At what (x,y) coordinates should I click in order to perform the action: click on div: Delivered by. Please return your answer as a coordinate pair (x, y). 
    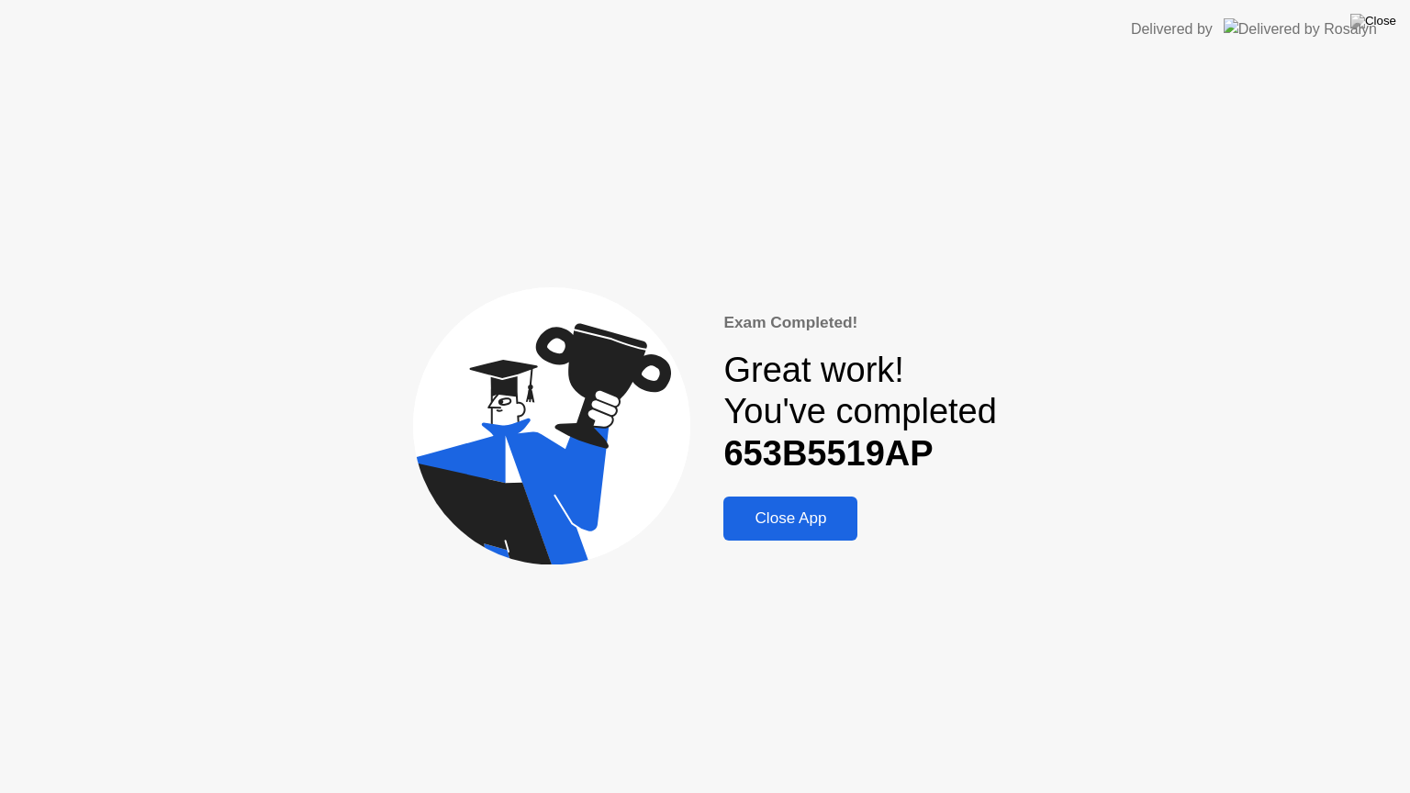
    Looking at the image, I should click on (1172, 29).